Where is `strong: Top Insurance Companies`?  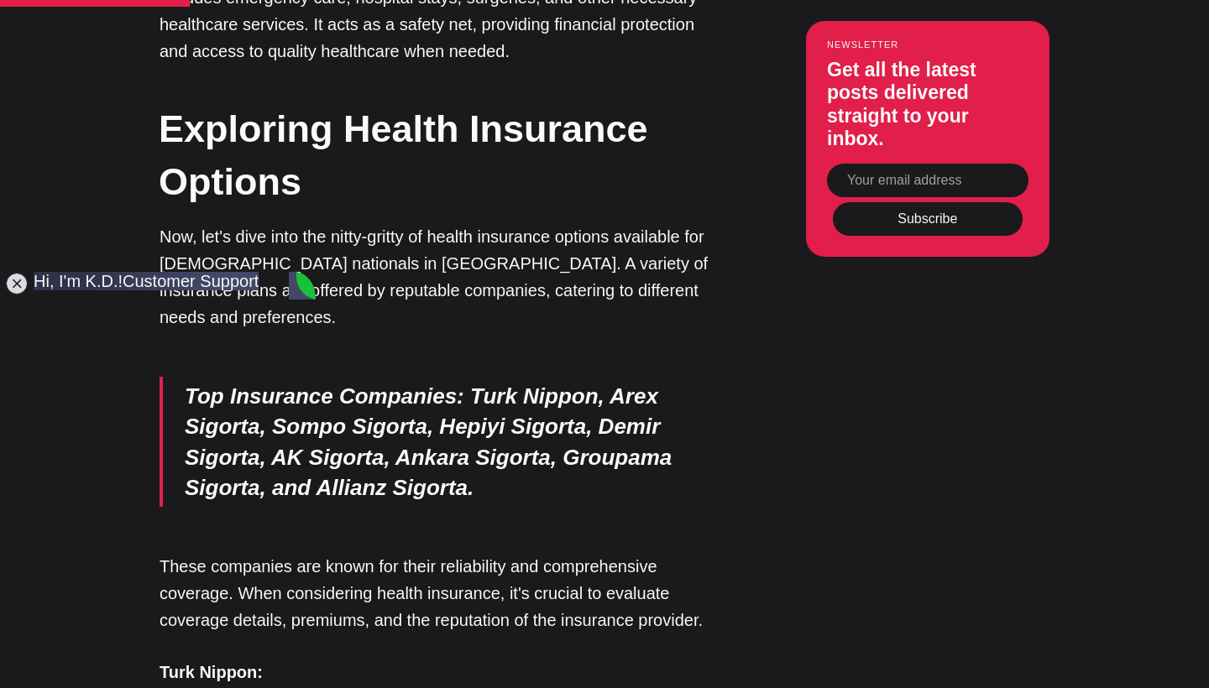
strong: Top Insurance Companies is located at coordinates (321, 396).